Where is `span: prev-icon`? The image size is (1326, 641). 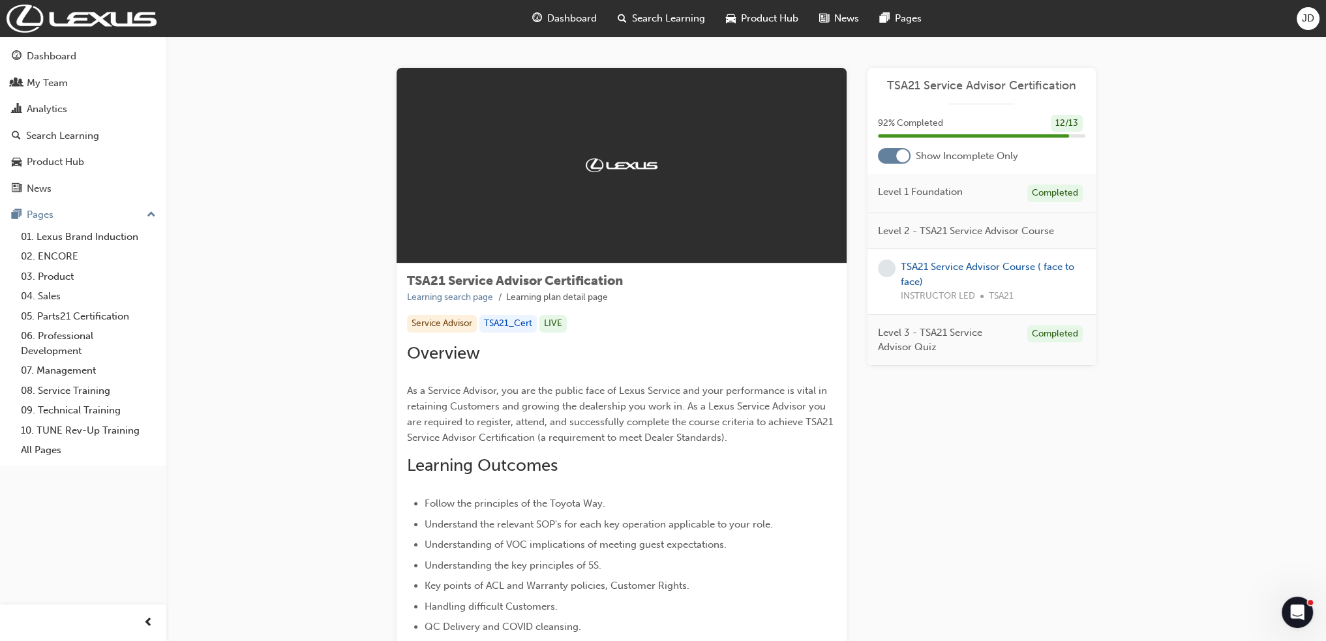
span: prev-icon is located at coordinates (148, 623).